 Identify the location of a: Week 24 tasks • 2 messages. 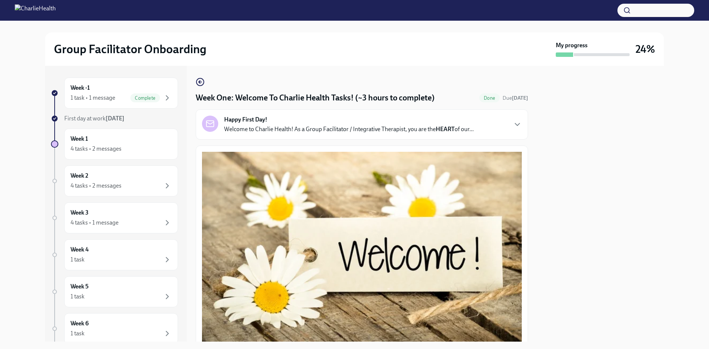
(114, 181).